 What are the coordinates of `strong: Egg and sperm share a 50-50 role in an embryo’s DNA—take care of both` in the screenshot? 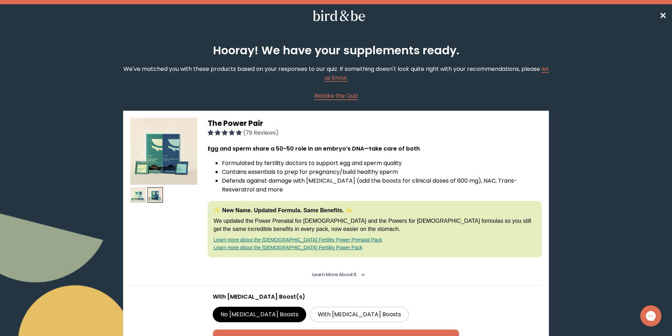 It's located at (314, 149).